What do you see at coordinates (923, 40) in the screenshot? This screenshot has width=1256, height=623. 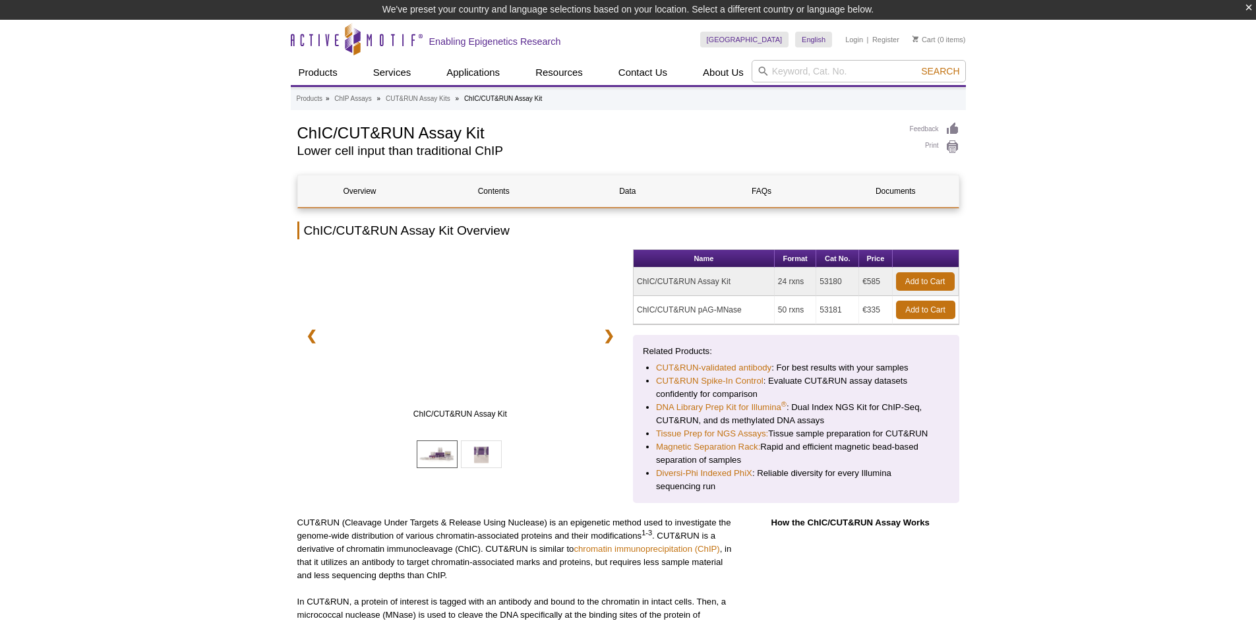 I see `a: Cart` at bounding box center [923, 40].